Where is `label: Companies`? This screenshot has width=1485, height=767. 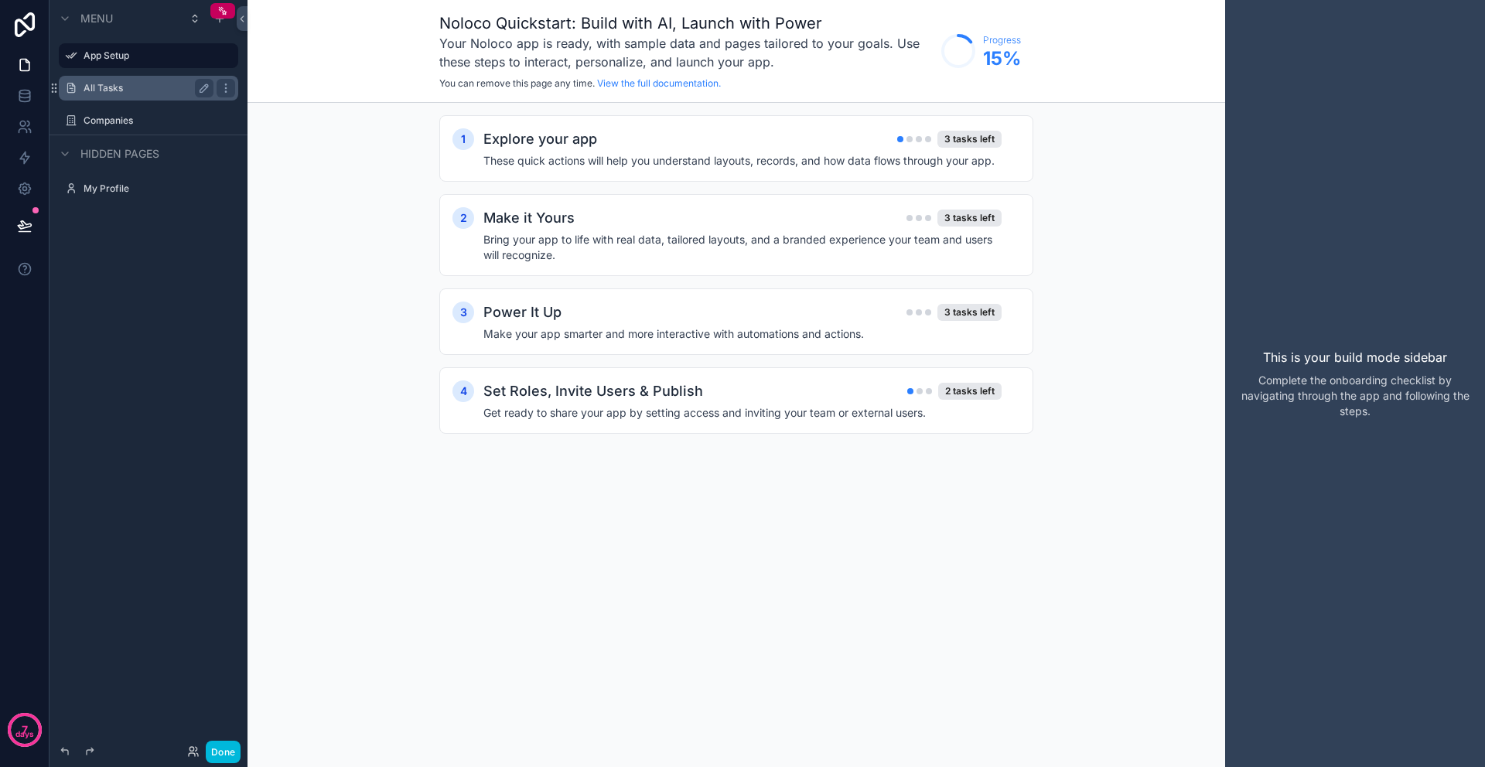 label: Companies is located at coordinates (156, 121).